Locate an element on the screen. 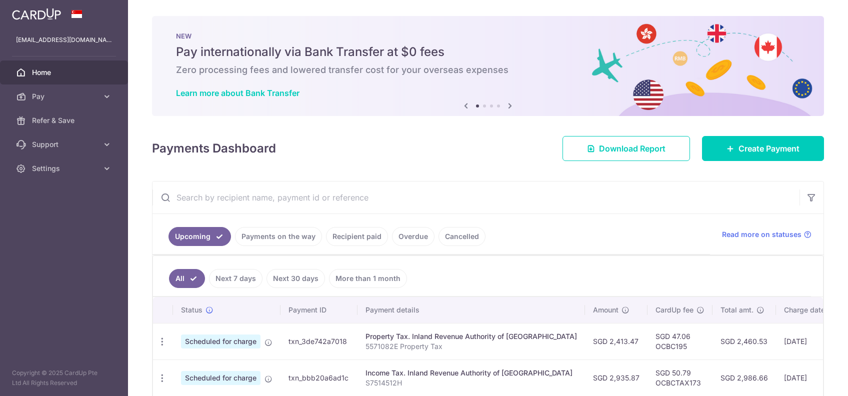  span: Total amt. is located at coordinates (737, 310).